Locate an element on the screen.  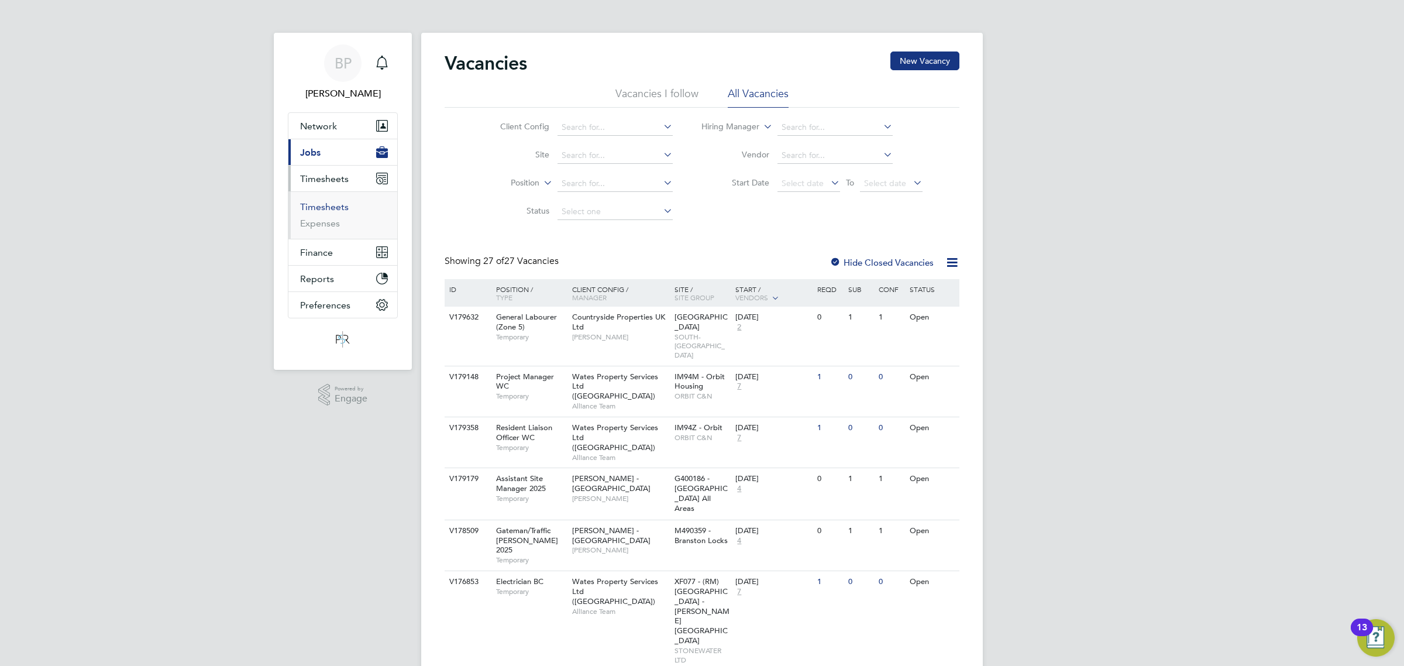
span: Electrician BC is located at coordinates (520, 581).